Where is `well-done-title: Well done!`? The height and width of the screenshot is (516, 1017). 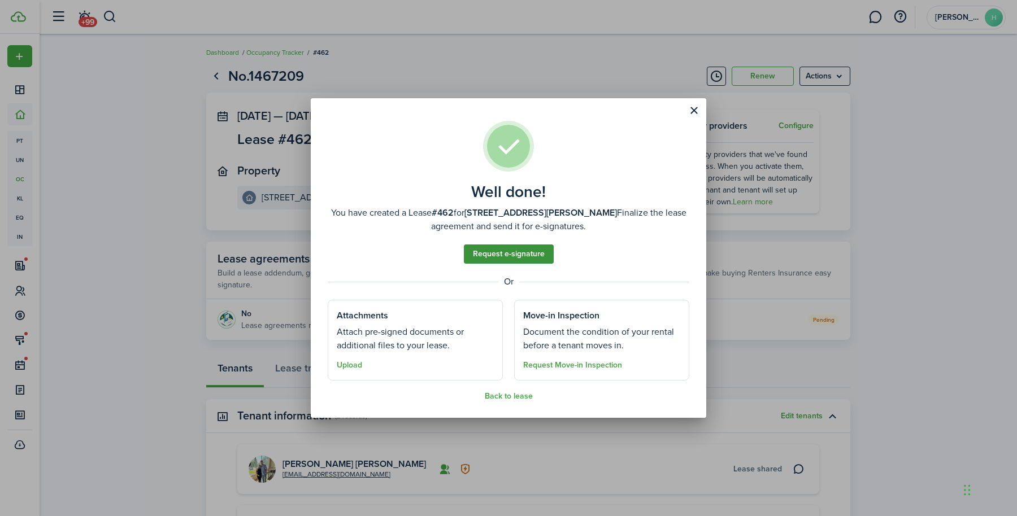 well-done-title: Well done! is located at coordinates (508, 192).